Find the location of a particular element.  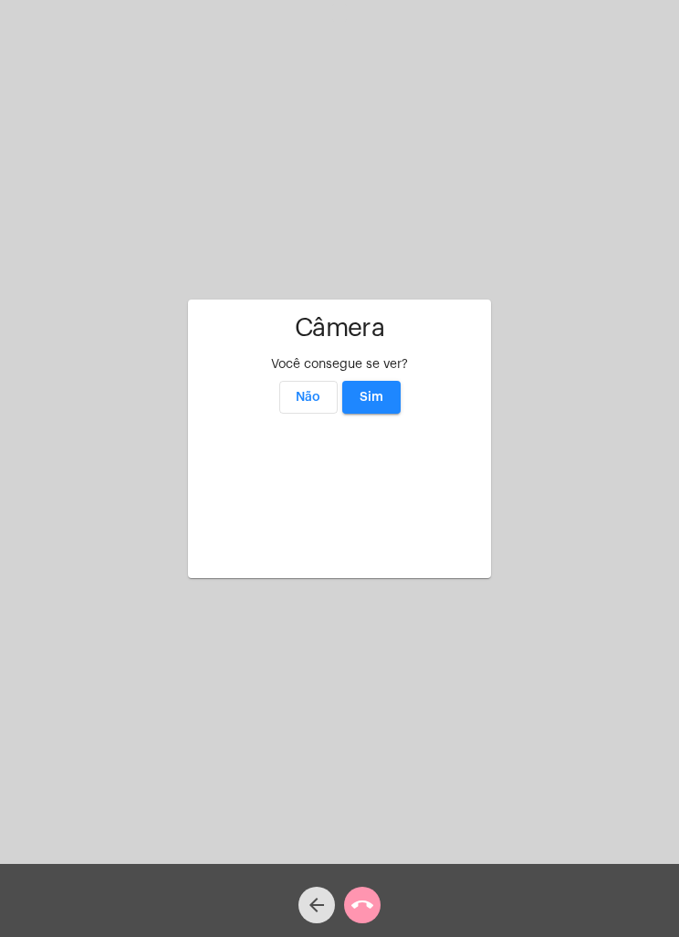

span: Sim is located at coordinates (372, 397).